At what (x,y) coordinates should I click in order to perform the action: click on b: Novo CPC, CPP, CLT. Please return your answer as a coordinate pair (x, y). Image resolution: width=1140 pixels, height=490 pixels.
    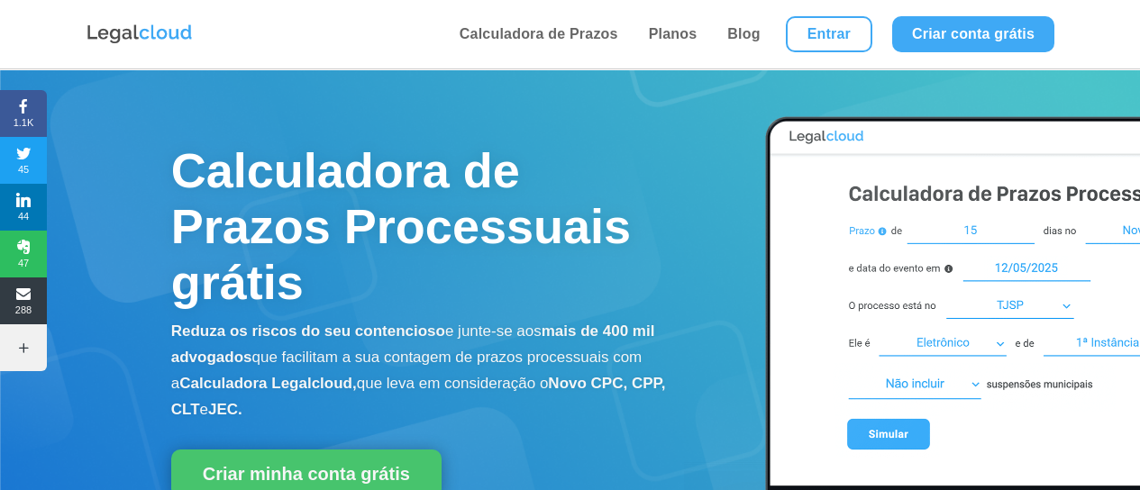
    Looking at the image, I should click on (418, 397).